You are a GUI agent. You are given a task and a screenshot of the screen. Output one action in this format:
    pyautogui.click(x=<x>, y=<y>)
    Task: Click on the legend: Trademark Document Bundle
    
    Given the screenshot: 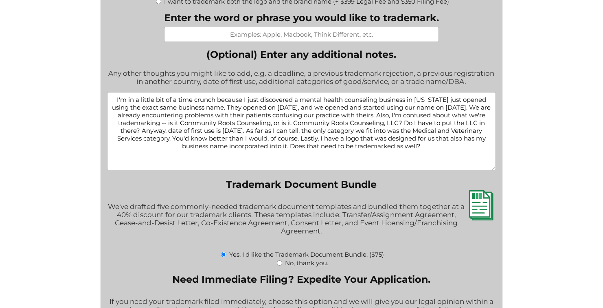 What is the action you would take?
    pyautogui.click(x=301, y=184)
    